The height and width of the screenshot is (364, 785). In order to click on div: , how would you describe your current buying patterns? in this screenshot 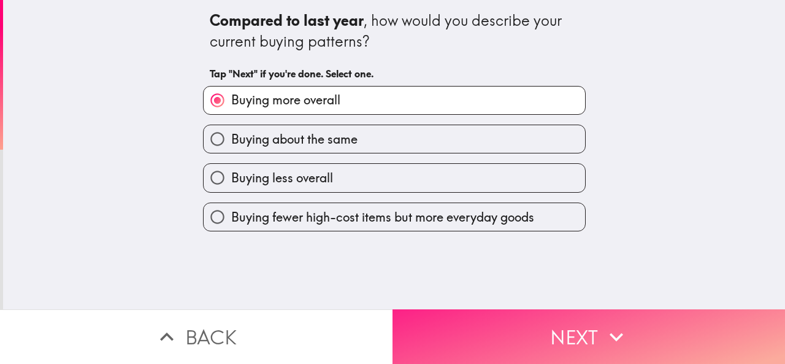, I will do `click(394, 31)`.